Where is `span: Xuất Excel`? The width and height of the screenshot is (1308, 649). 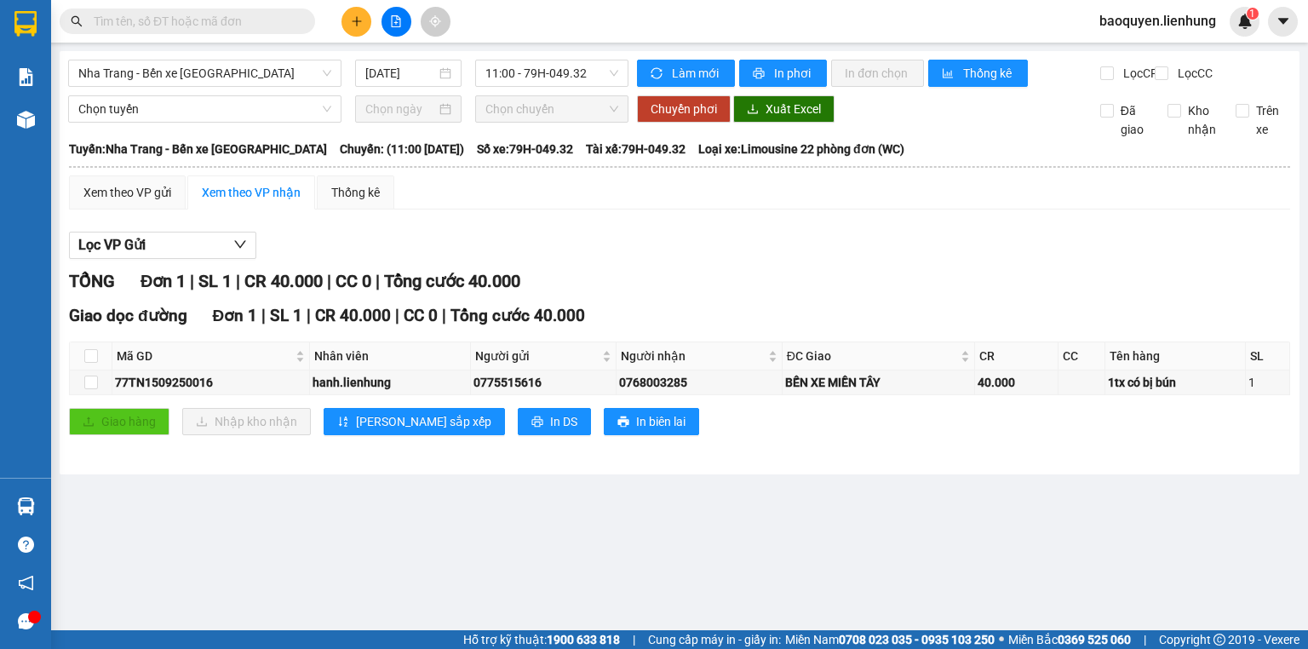 span: Xuất Excel is located at coordinates (793, 109).